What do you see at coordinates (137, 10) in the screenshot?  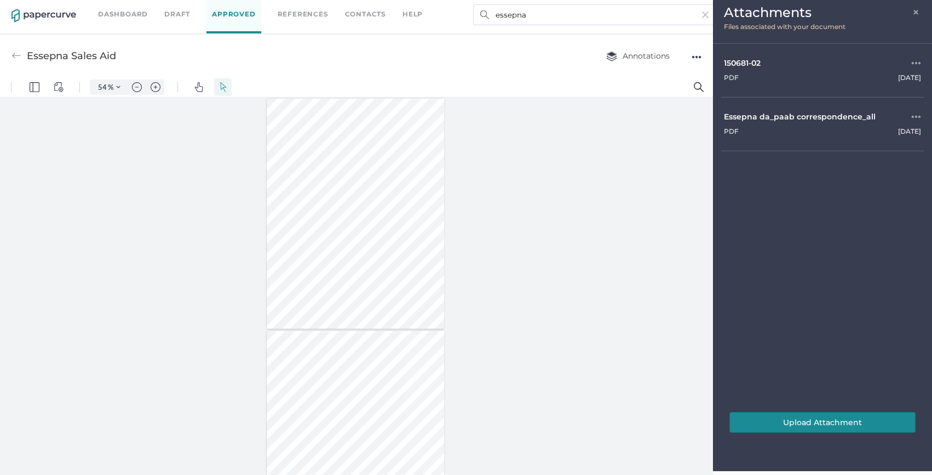 I see `button: Zoom out` at bounding box center [137, 10].